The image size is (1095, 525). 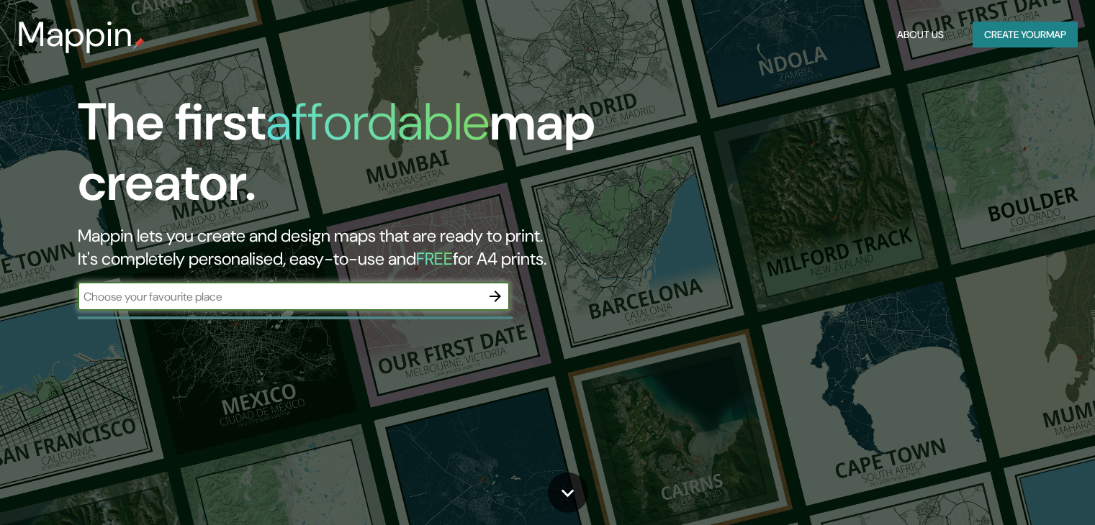 I want to click on input: Choose your favourite place, so click(x=279, y=297).